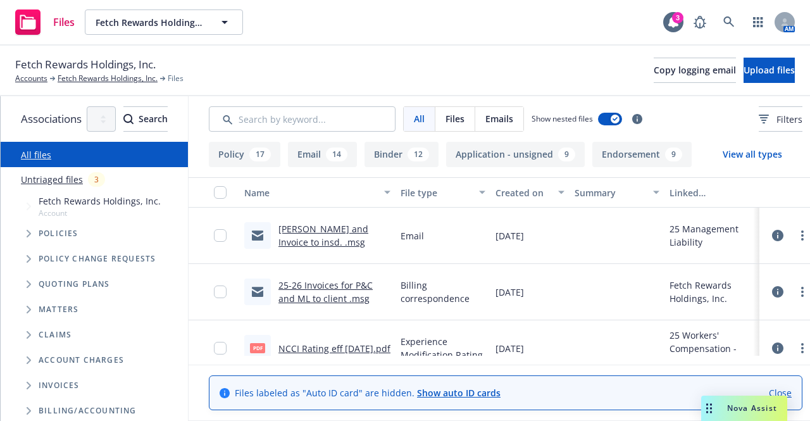 The height and width of the screenshot is (421, 810). Describe the element at coordinates (436, 192) in the screenshot. I see `div: File type` at that location.